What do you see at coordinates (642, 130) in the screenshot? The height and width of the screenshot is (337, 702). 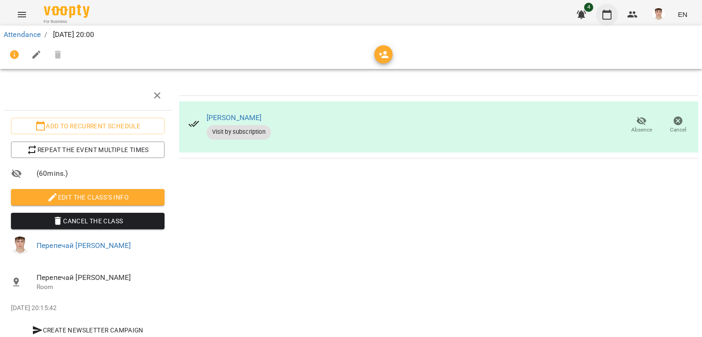 I see `span: Absence` at bounding box center [642, 130].